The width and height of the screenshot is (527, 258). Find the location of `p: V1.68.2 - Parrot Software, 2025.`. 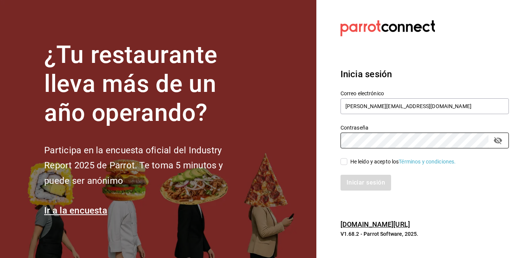

p: V1.68.2 - Parrot Software, 2025. is located at coordinates (424, 234).